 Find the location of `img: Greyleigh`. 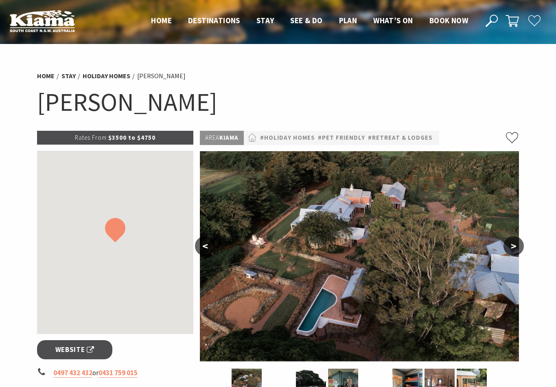

img: Greyleigh is located at coordinates (360, 256).